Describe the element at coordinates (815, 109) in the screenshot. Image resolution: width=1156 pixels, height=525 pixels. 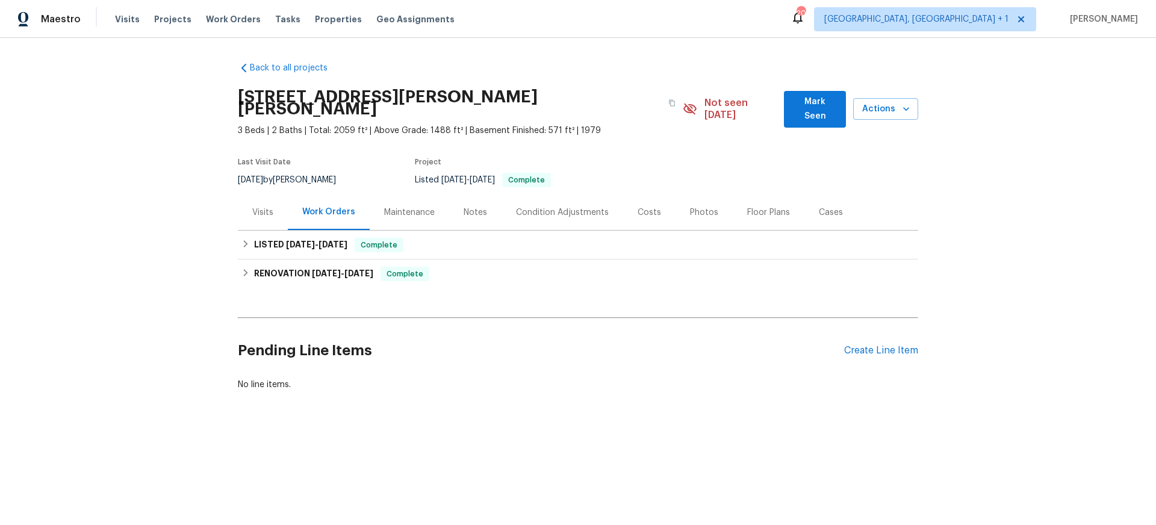
I see `span: Mark Seen` at that location.